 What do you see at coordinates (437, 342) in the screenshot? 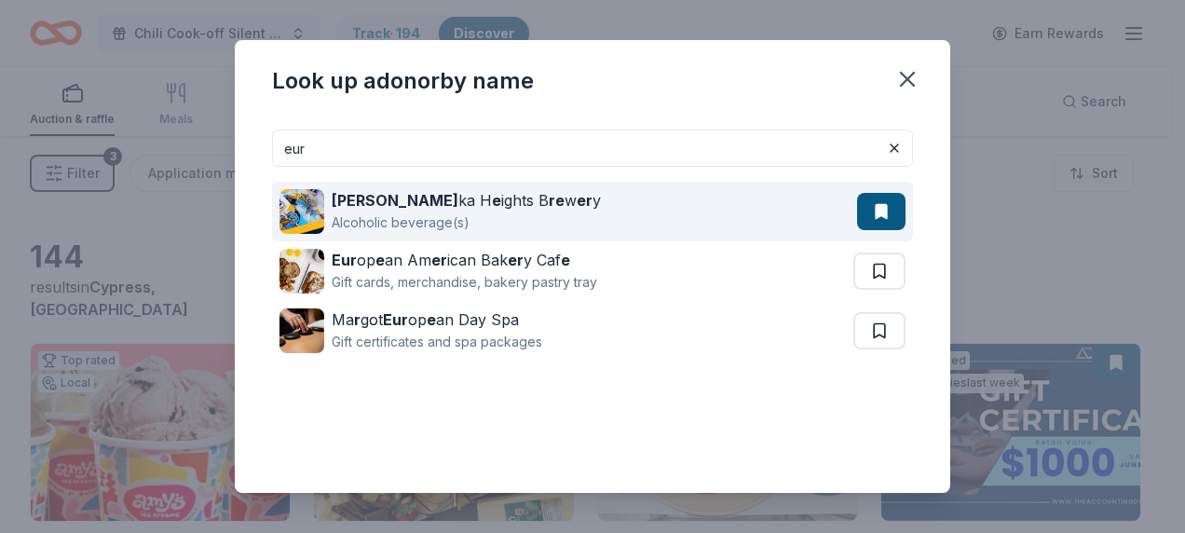
I see `div: Gift certificates and spa packages` at bounding box center [437, 342].